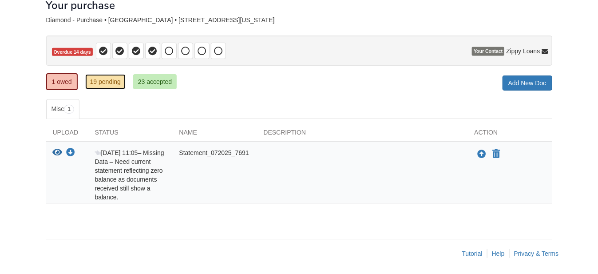 Image resolution: width=598 pixels, height=274 pixels. What do you see at coordinates (62, 82) in the screenshot?
I see `a: 1 owed` at bounding box center [62, 82].